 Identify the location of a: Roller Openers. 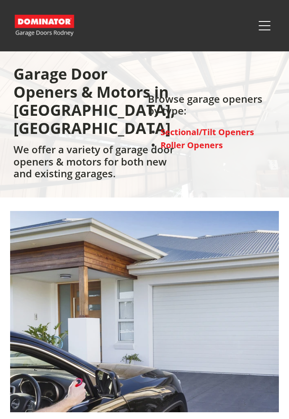
(192, 145).